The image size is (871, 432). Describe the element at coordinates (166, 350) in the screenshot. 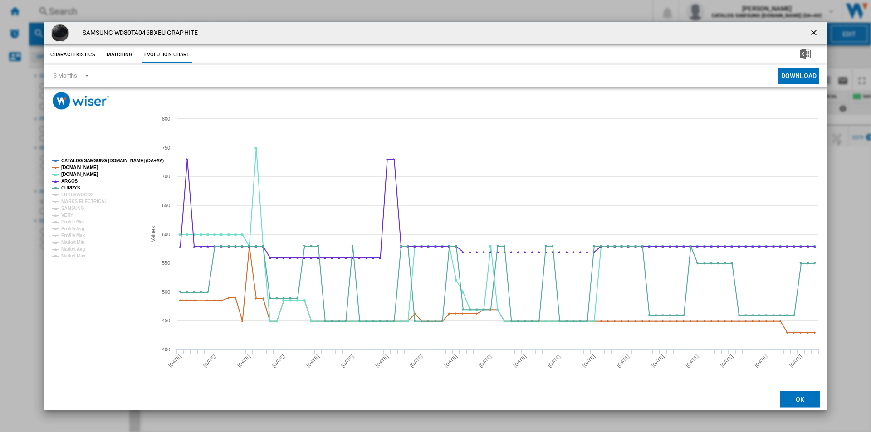

I see `tspan: 400` at that location.